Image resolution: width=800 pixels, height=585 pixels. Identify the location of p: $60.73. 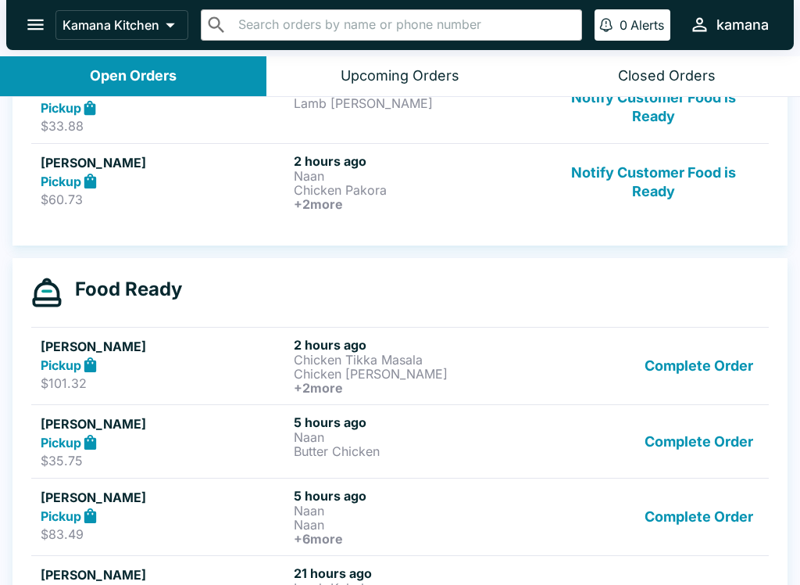
(164, 199).